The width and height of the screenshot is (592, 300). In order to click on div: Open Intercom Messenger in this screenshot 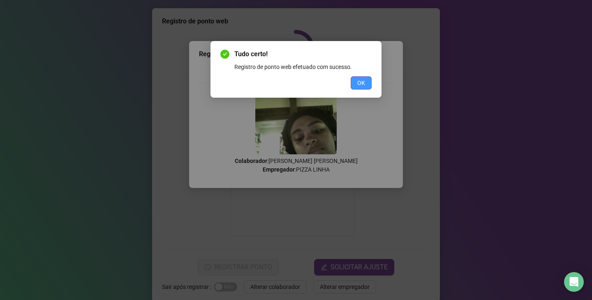, I will do `click(574, 282)`.